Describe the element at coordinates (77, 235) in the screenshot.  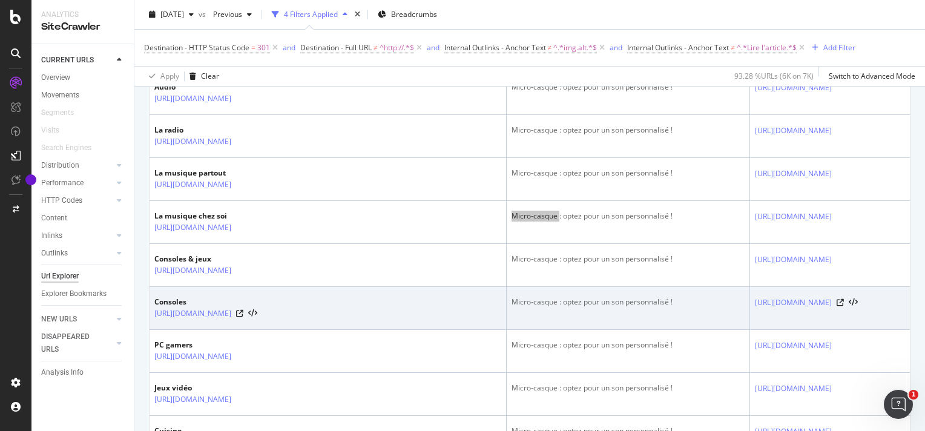
I see `a: Inlinks` at that location.